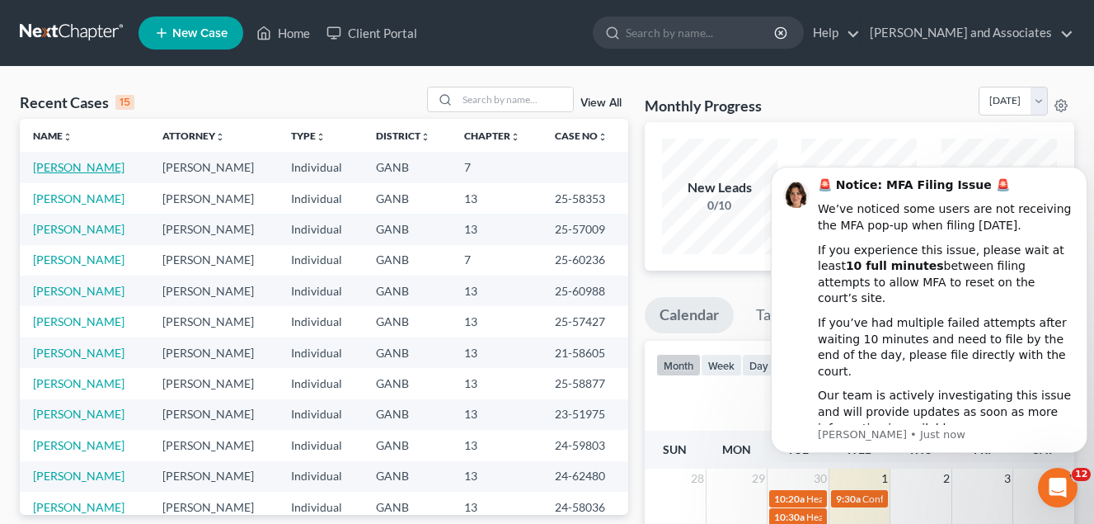  Describe the element at coordinates (679, 364) in the screenshot. I see `button: month` at that location.